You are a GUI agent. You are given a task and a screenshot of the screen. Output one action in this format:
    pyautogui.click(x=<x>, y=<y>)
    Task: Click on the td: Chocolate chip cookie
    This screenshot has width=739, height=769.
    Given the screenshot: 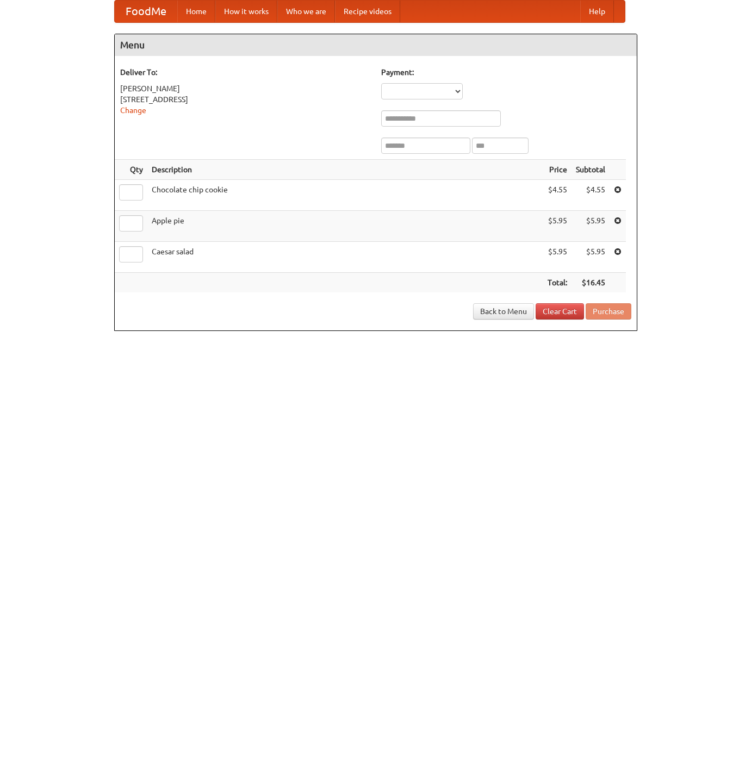 What is the action you would take?
    pyautogui.click(x=345, y=195)
    